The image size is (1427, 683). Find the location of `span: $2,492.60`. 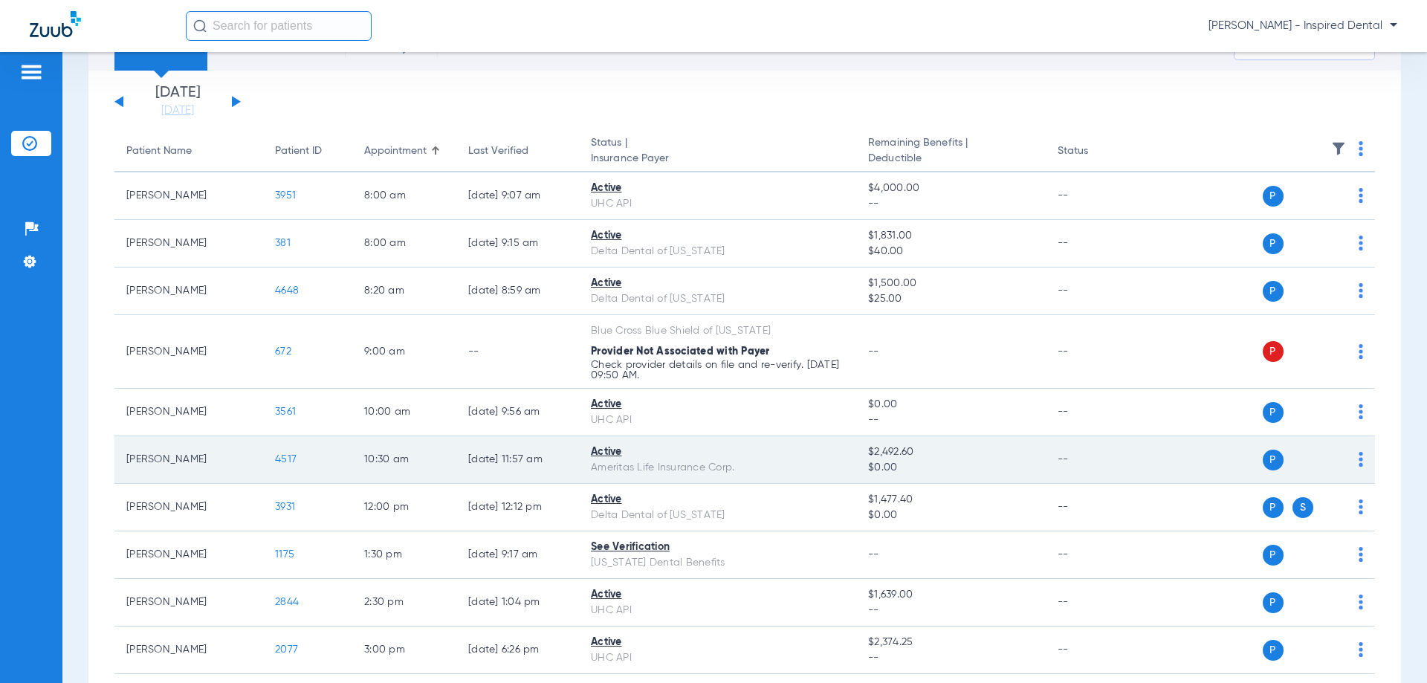

span: $2,492.60 is located at coordinates (951, 452).